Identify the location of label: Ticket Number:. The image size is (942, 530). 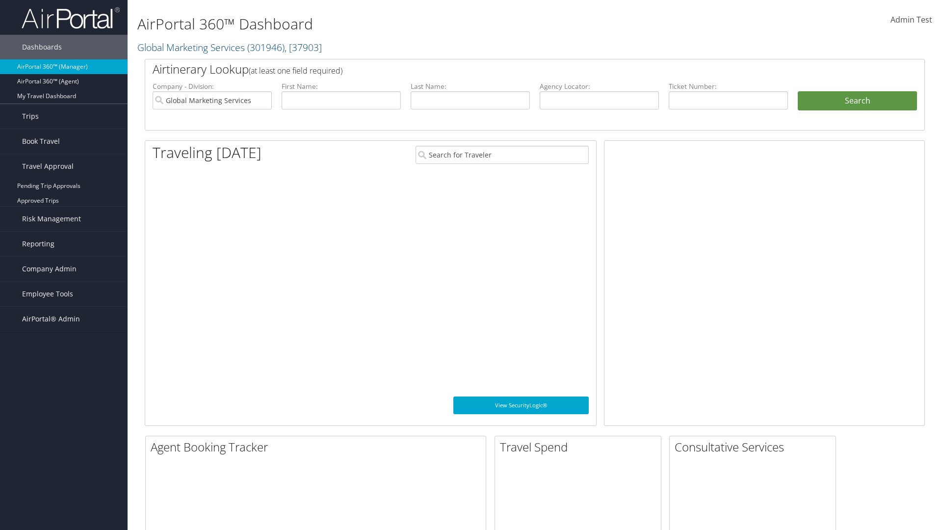
(728, 86).